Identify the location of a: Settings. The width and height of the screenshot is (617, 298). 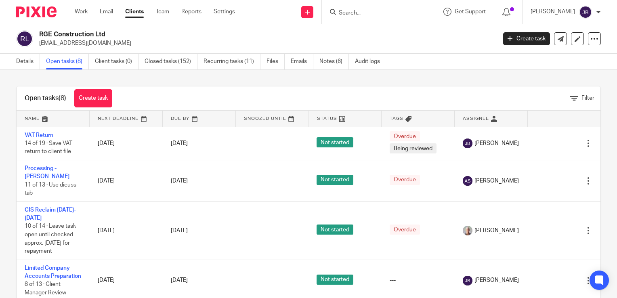
(224, 12).